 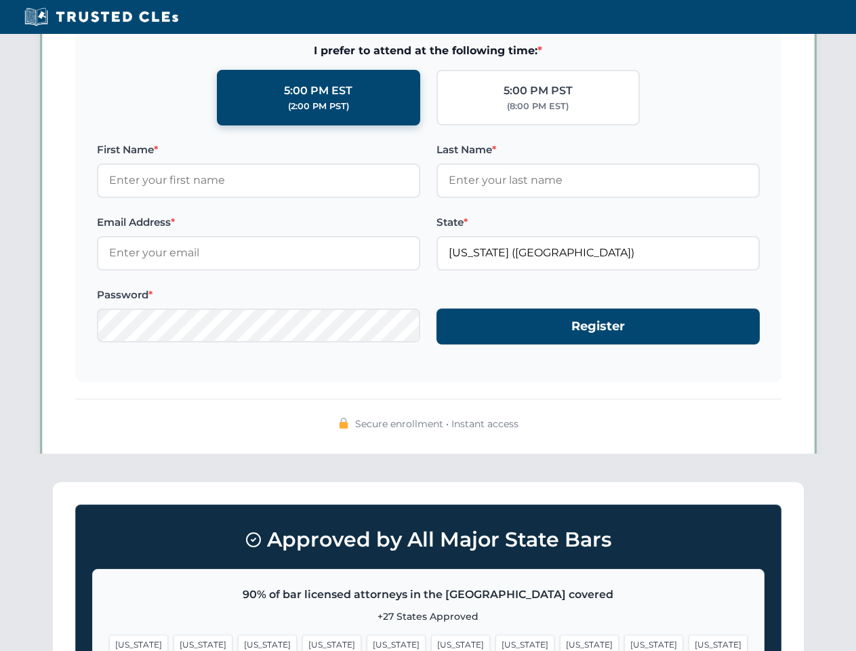 I want to click on span: I prefer to attend at the following time:, so click(x=428, y=51).